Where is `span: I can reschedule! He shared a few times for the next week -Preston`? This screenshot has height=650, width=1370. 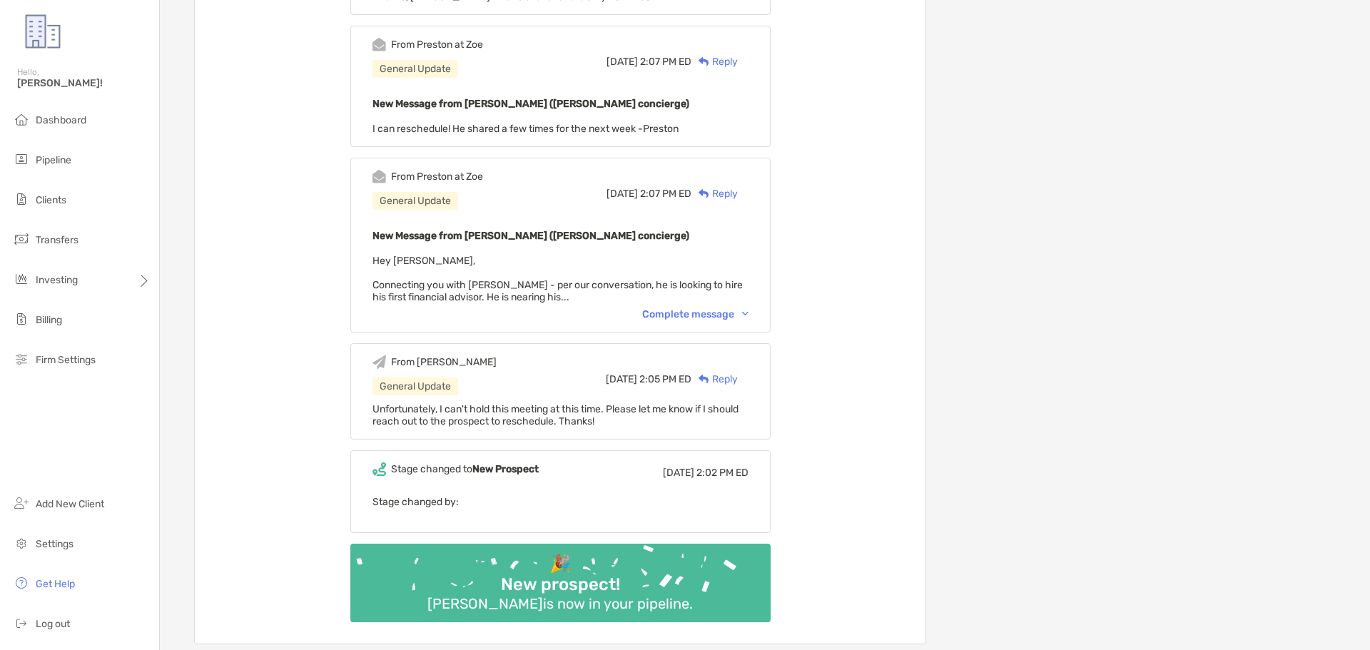 span: I can reschedule! He shared a few times for the next week -Preston is located at coordinates (525, 128).